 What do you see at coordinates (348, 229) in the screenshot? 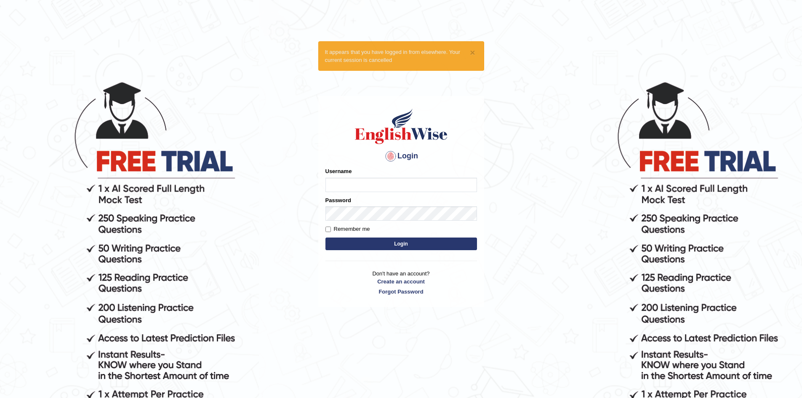
I see `label: Remember me` at bounding box center [348, 229].